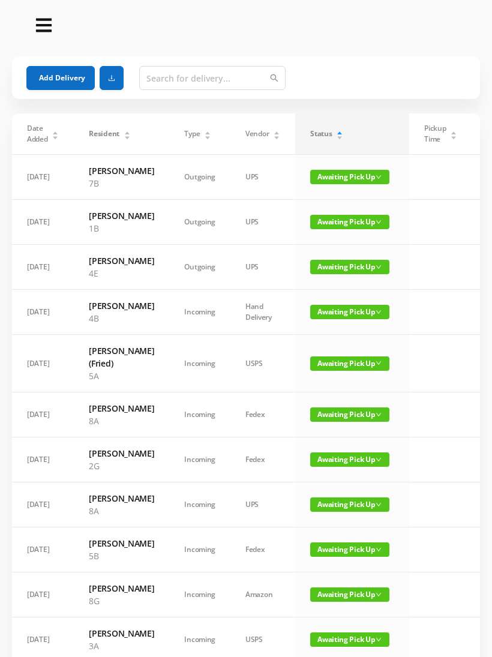 The height and width of the screenshot is (657, 492). Describe the element at coordinates (121, 600) in the screenshot. I see `p: 8G` at that location.